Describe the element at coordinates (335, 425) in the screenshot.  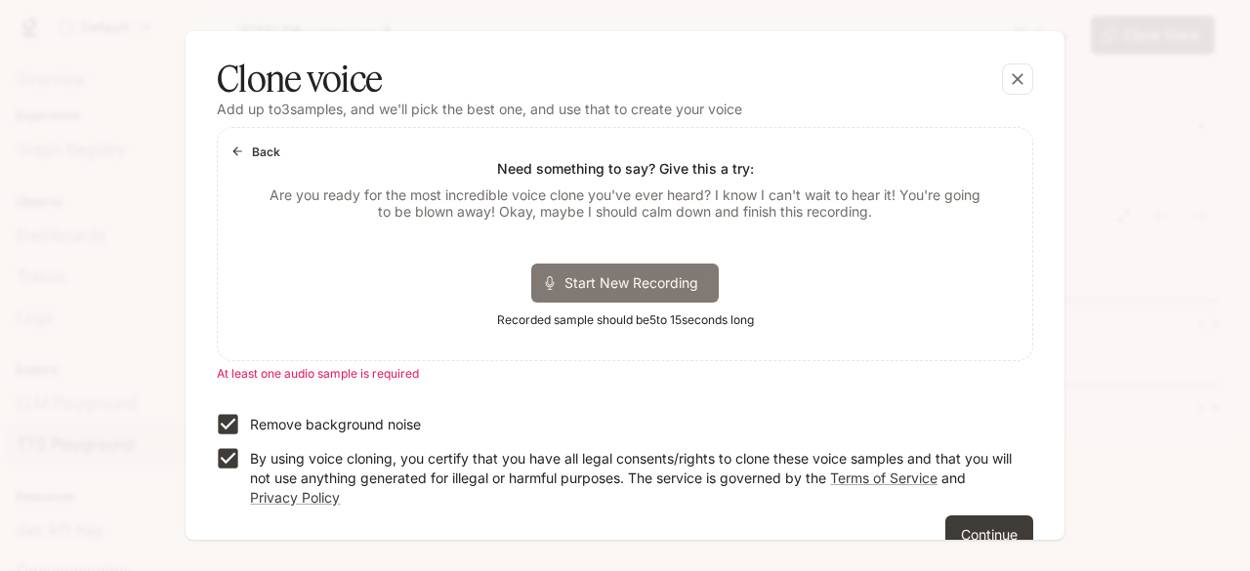
I see `p: Remove background noise` at that location.